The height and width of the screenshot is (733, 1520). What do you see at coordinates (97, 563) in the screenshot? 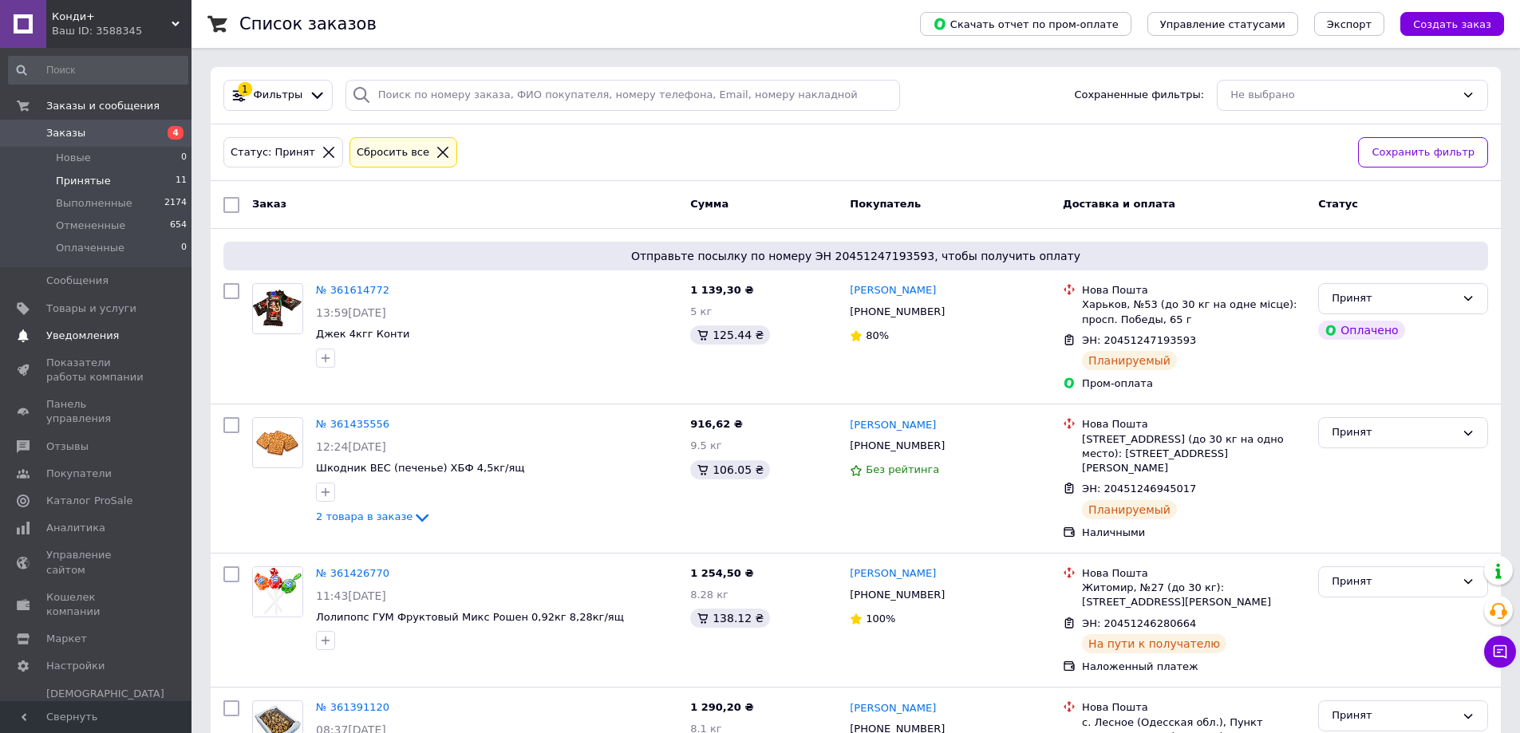
I see `span: Управление сайтом` at bounding box center [97, 563].